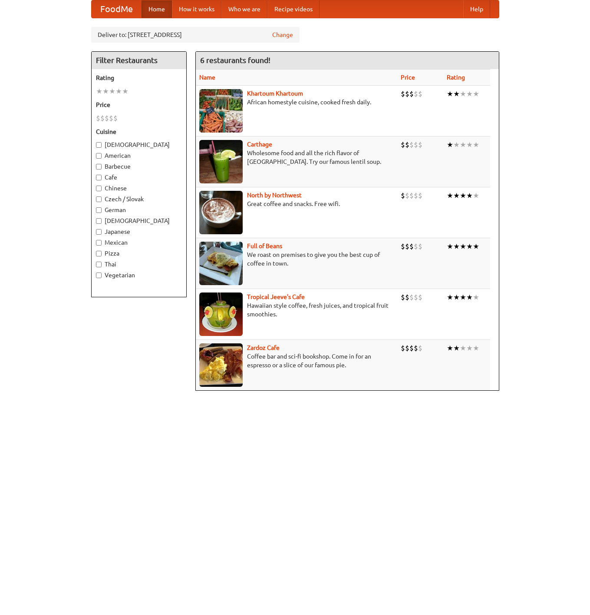 This screenshot has width=590, height=615. I want to click on a: Full of Beans, so click(265, 246).